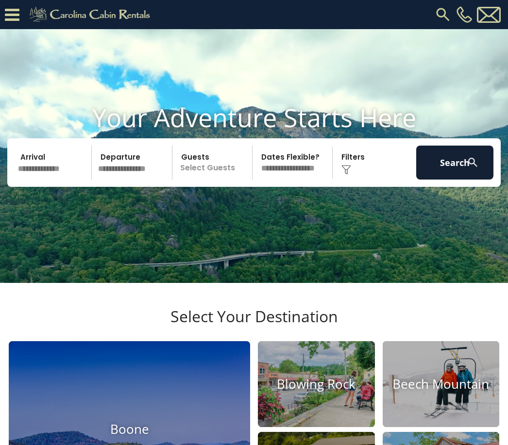  What do you see at coordinates (214, 163) in the screenshot?
I see `p: Select Guests` at bounding box center [214, 163].